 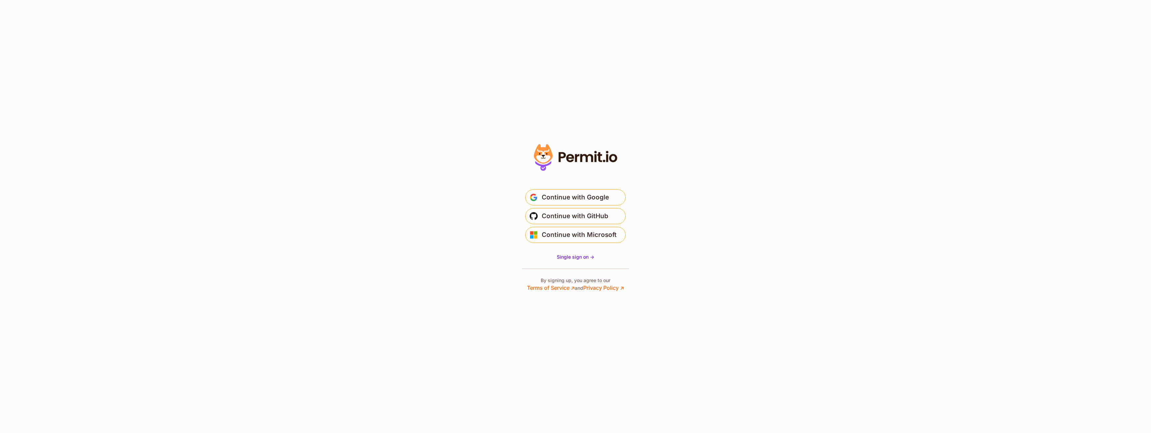 What do you see at coordinates (551, 288) in the screenshot?
I see `a: Terms of Service ↗` at bounding box center [551, 288].